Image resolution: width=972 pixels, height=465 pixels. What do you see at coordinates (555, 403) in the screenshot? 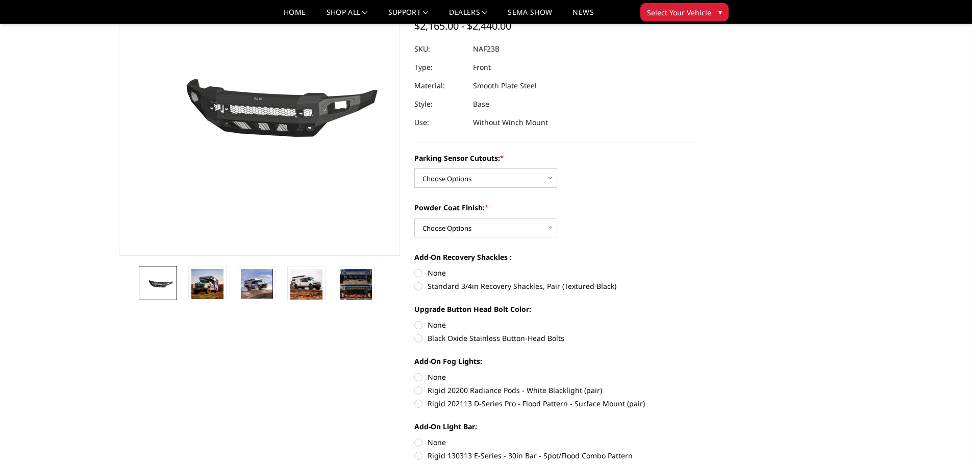
I see `label: Rigid 202113 D-Series Pro - Flood Pattern - Surface Mount (pair)` at bounding box center [555, 403].